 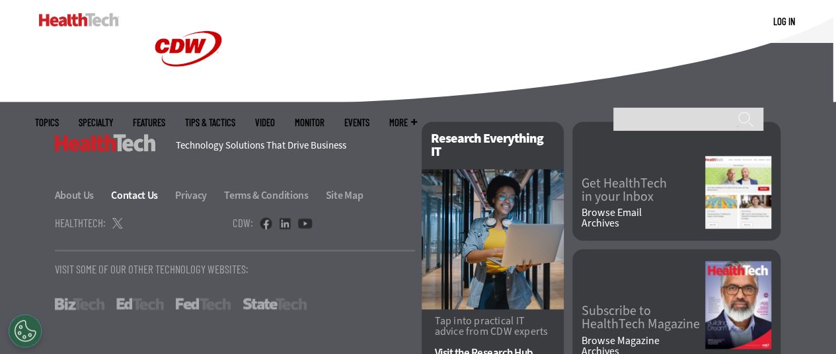 I want to click on a: Site Map, so click(x=344, y=195).